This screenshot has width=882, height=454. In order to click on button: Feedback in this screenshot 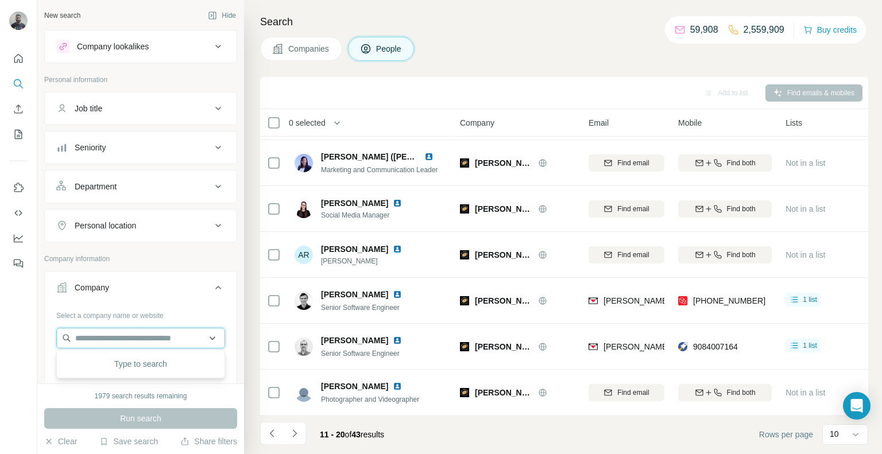, I will do `click(18, 264)`.